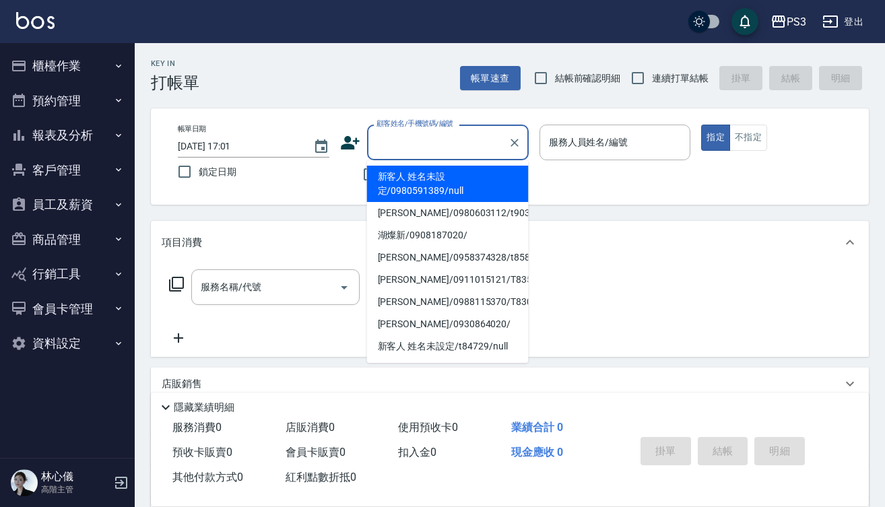  I want to click on button: 帳單速查, so click(491, 78).